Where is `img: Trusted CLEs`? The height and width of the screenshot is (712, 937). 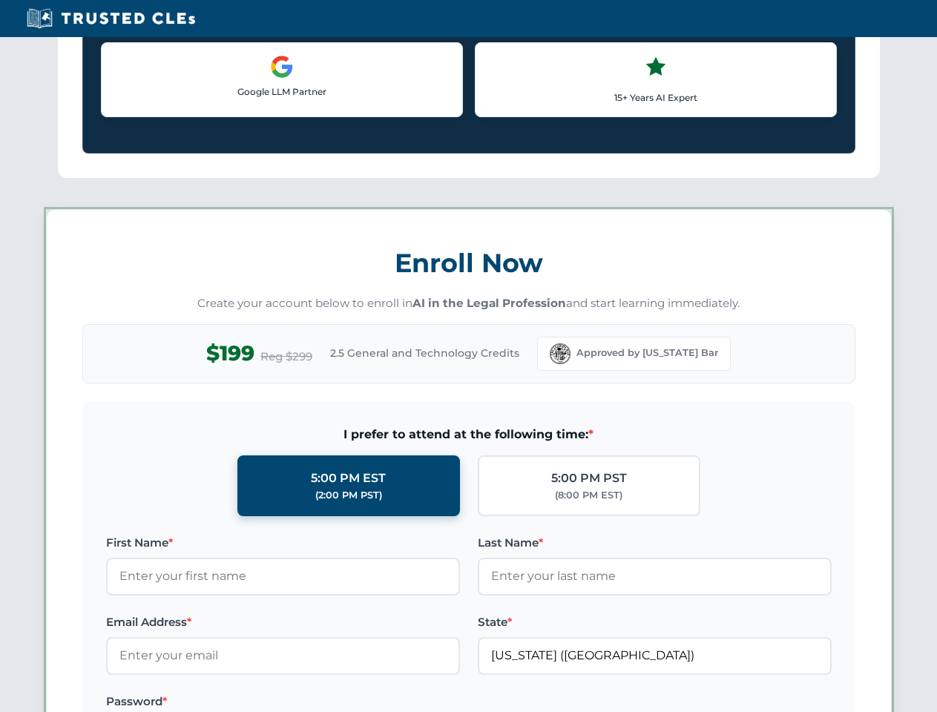 img: Trusted CLEs is located at coordinates (110, 19).